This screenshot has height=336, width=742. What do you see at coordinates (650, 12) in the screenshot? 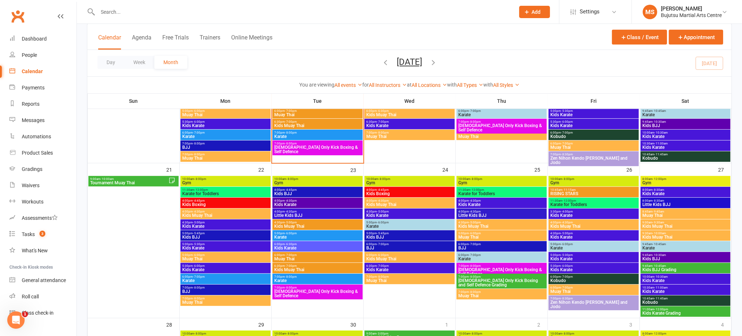
I see `div: MS` at bounding box center [650, 12].